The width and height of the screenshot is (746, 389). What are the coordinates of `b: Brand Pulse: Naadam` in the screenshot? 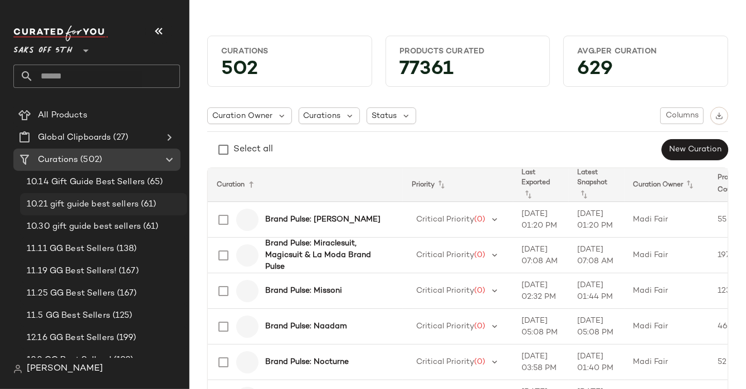 It's located at (306, 326).